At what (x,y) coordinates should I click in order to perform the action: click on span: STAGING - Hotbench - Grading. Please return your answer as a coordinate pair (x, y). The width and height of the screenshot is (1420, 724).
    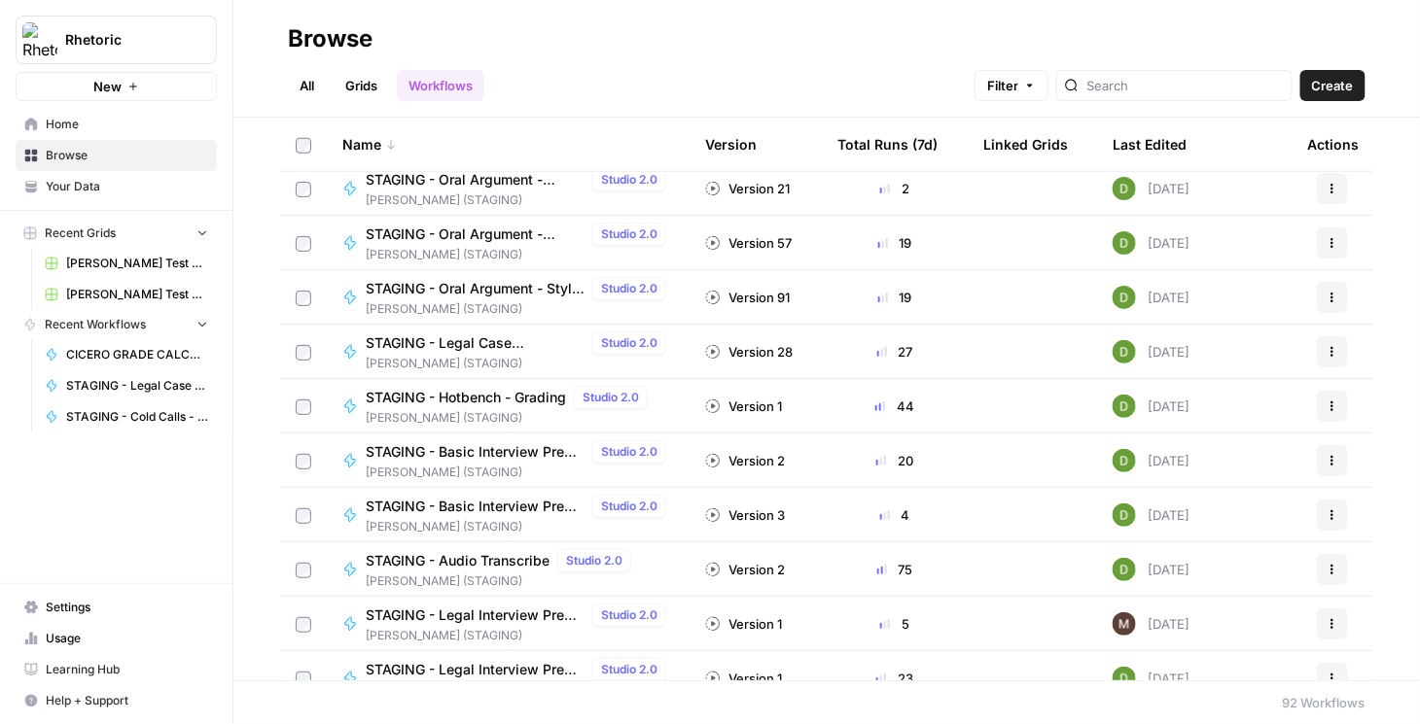
    Looking at the image, I should click on (466, 398).